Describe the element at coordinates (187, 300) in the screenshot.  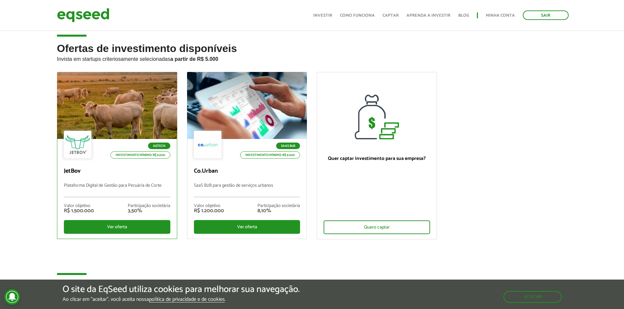
I see `a: política de privacidade e de cookies` at that location.